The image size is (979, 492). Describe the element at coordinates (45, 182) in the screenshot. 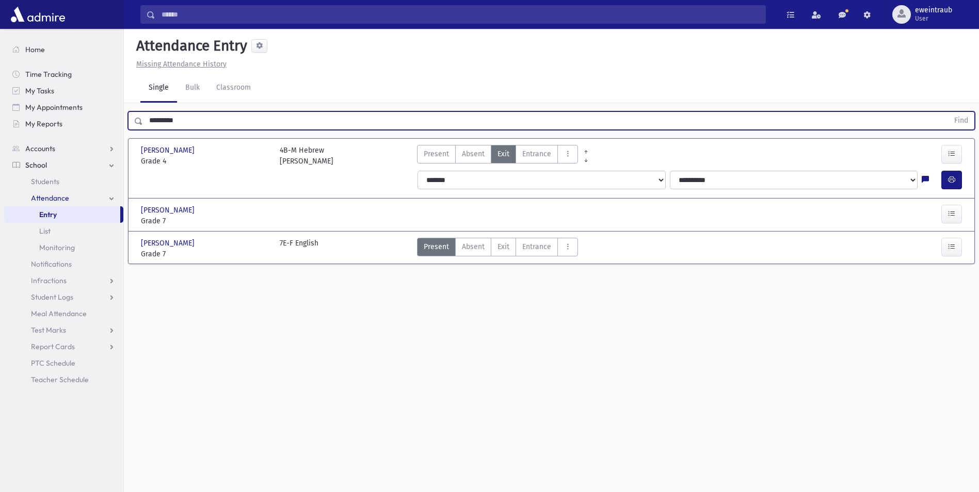

I see `span: Students` at that location.